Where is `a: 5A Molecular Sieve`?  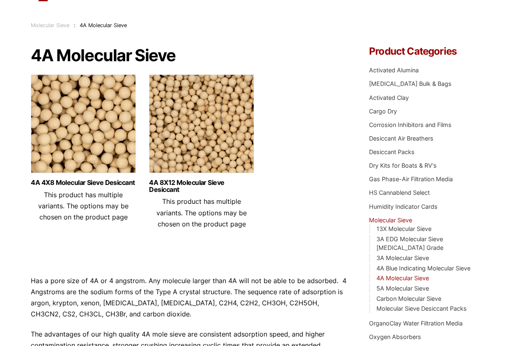 a: 5A Molecular Sieve is located at coordinates (403, 288).